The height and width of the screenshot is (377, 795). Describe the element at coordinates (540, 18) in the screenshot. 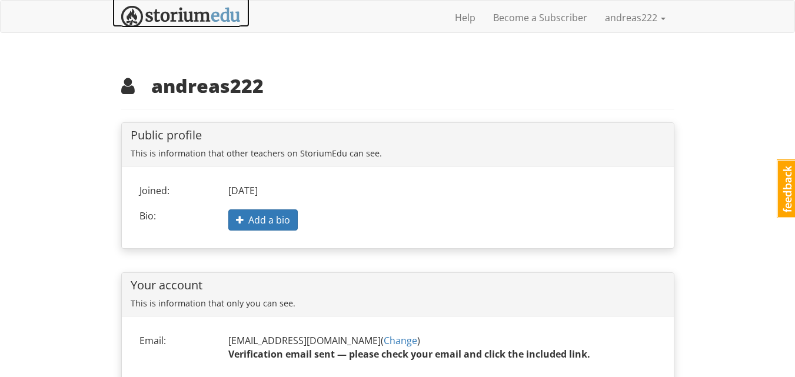

I see `a: Become a Subscriber` at that location.